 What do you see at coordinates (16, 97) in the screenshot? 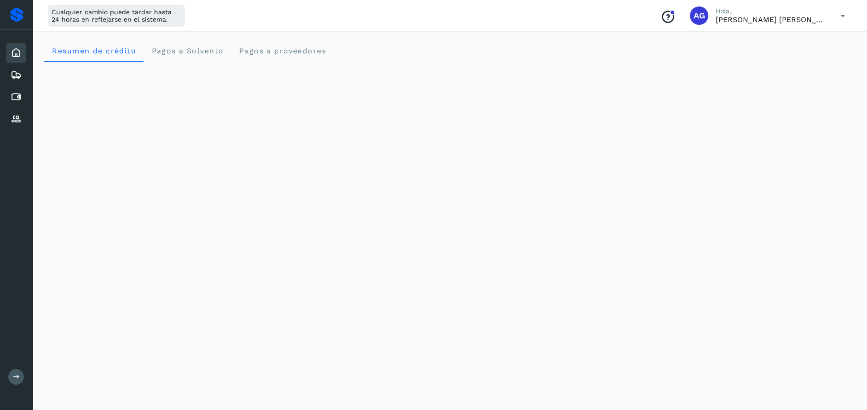
I see `div: Cuentas por pagar` at bounding box center [16, 97].